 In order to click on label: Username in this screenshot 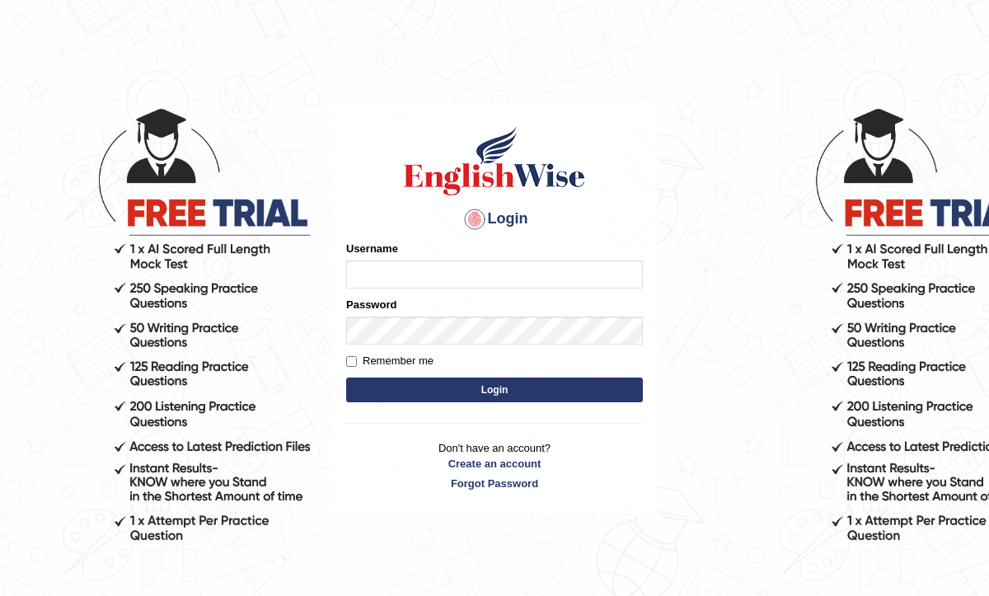, I will do `click(372, 248)`.